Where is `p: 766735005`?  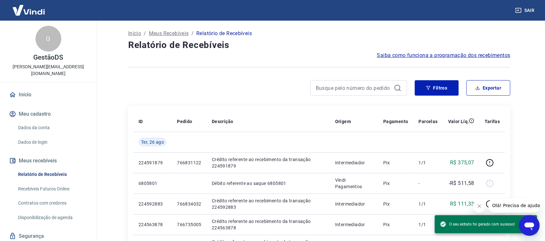 p: 766735005 is located at coordinates (189, 225).